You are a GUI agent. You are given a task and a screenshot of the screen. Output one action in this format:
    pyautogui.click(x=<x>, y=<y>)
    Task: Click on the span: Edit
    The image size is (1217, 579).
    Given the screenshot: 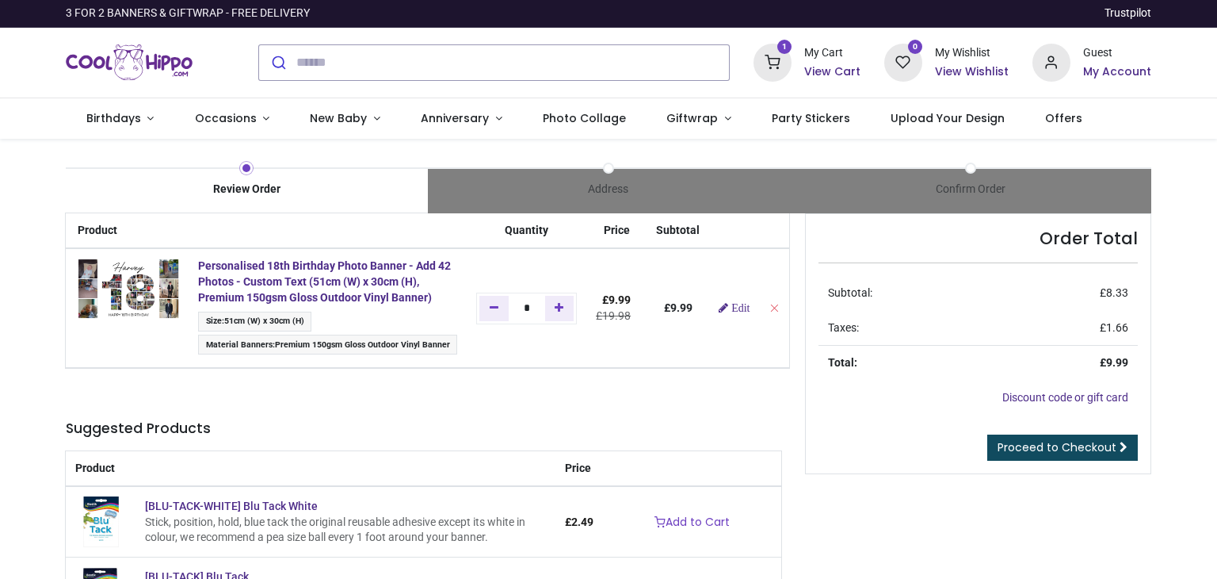 What is the action you would take?
    pyautogui.click(x=740, y=307)
    